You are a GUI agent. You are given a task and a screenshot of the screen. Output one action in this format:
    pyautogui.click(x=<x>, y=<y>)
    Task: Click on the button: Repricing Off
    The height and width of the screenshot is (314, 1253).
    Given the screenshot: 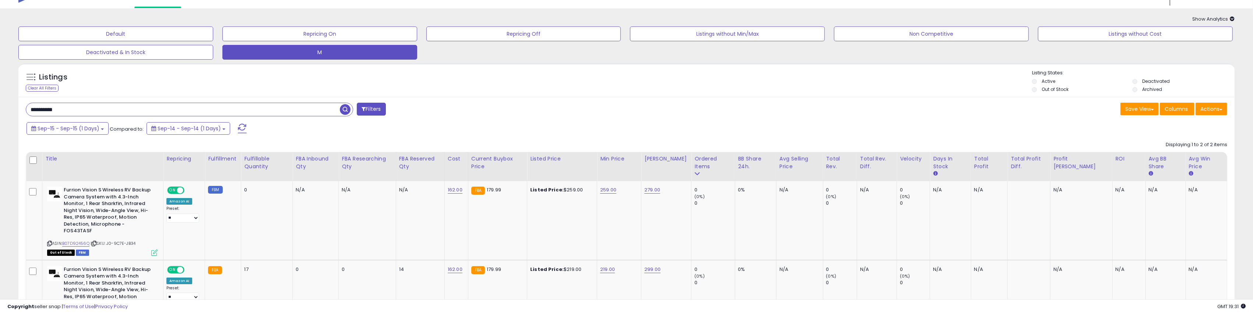 What is the action you would take?
    pyautogui.click(x=524, y=34)
    